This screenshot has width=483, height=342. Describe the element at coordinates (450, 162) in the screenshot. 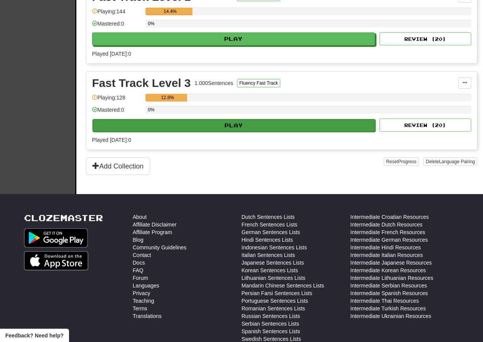

I see `button: DeleteLanguage Pairing` at that location.